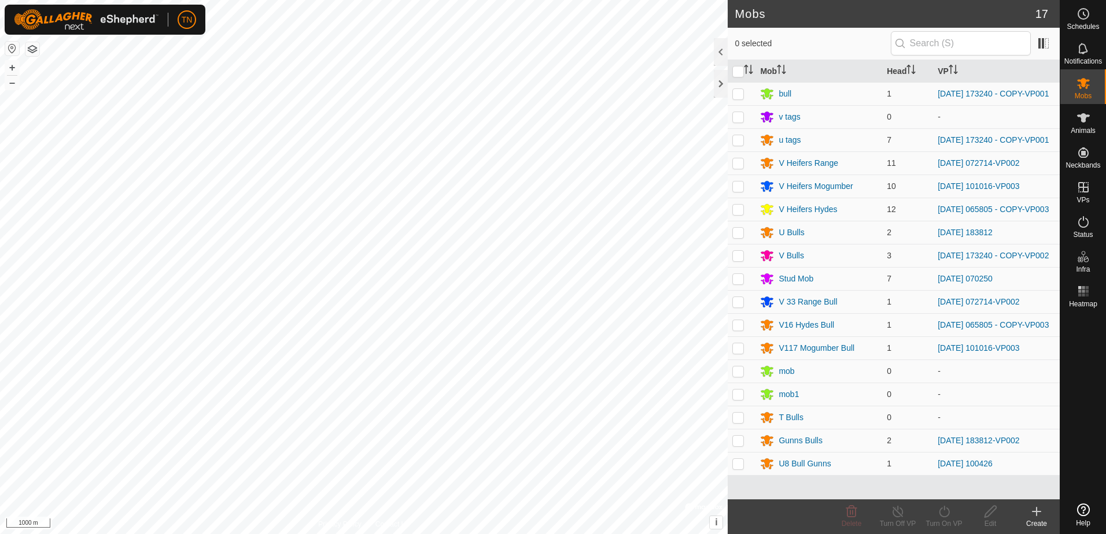 The image size is (1106, 534). Describe the element at coordinates (806, 325) in the screenshot. I see `div: V16 Hydes Bull` at that location.